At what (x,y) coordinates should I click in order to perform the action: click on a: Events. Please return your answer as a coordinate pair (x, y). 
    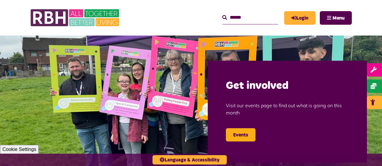
    Looking at the image, I should click on (241, 135).